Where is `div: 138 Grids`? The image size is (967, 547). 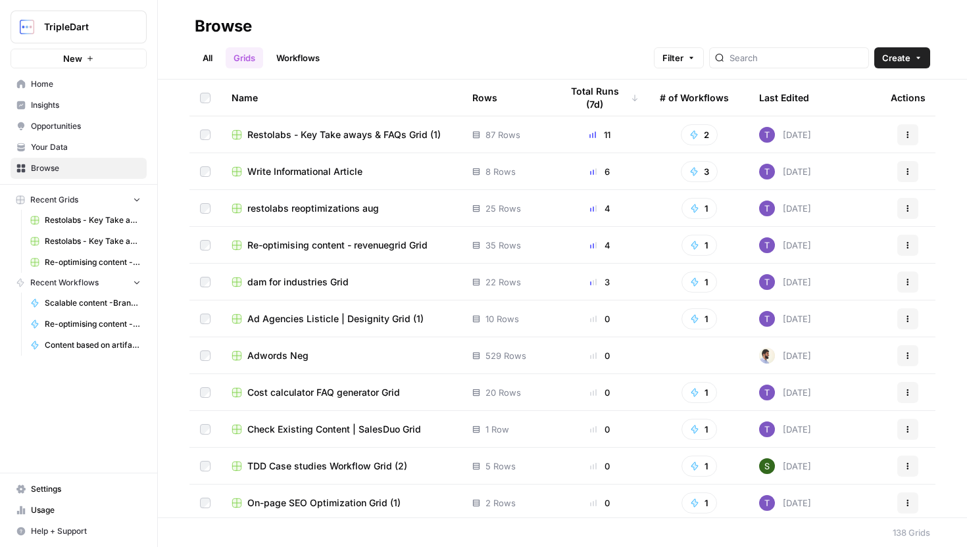 div: 138 Grids is located at coordinates (911, 533).